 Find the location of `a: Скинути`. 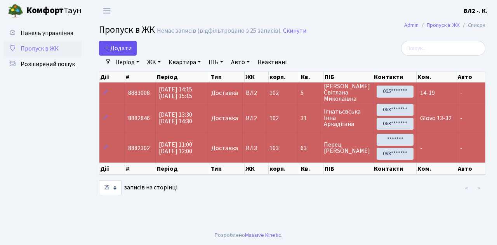

a: Скинути is located at coordinates (295, 31).